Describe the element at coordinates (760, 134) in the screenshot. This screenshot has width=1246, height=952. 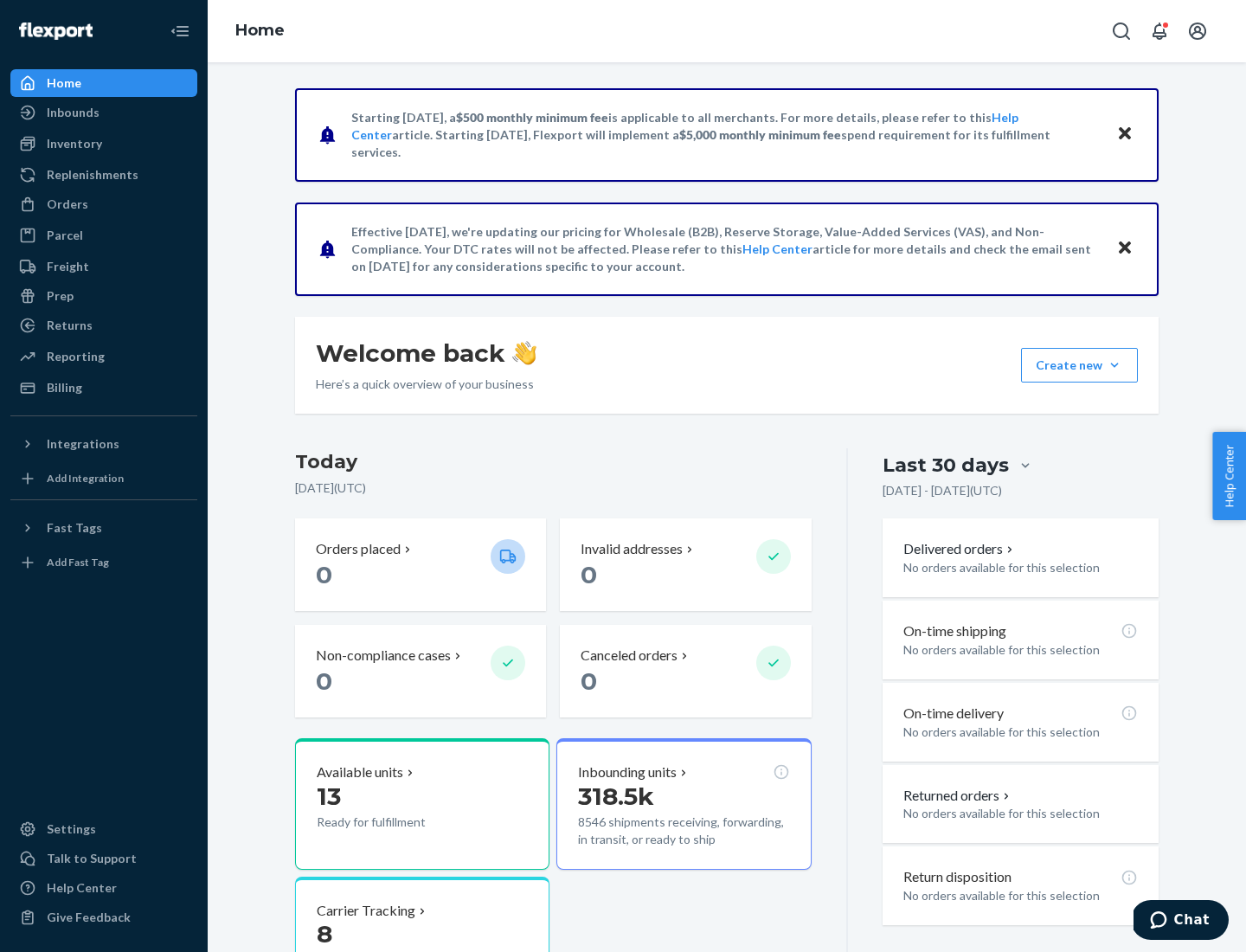
I see `span: $5,000 monthly minimum fee` at that location.